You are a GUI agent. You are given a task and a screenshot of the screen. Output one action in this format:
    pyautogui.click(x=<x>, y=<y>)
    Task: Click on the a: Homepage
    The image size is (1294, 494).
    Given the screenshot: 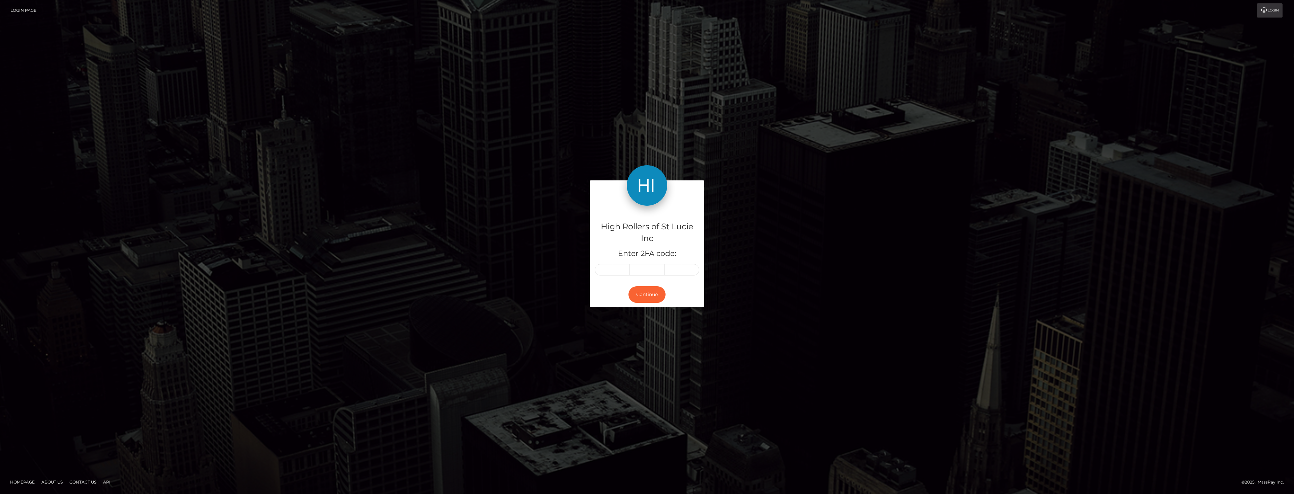 What is the action you would take?
    pyautogui.click(x=22, y=482)
    